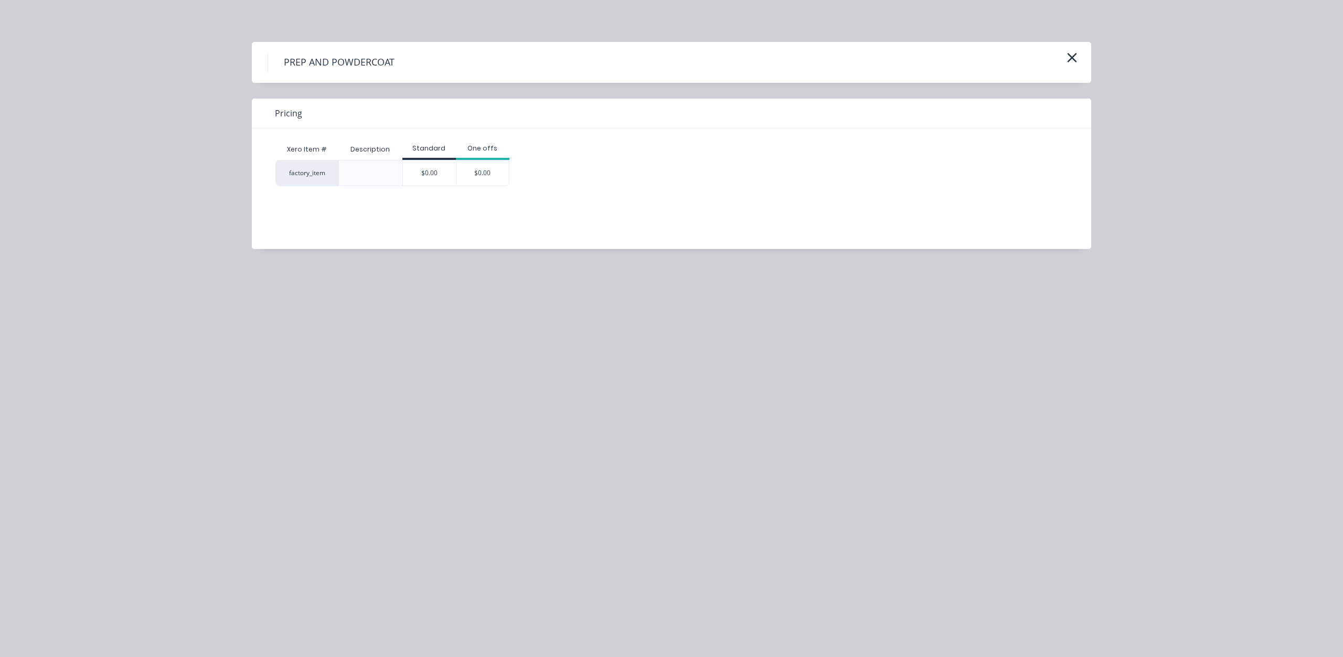 Image resolution: width=1343 pixels, height=657 pixels. What do you see at coordinates (289, 113) in the screenshot?
I see `span: Pricing` at bounding box center [289, 113].